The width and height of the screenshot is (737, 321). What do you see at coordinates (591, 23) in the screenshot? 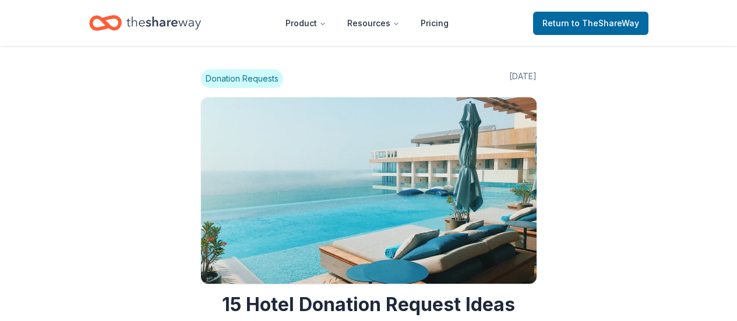
I see `a: Returnto TheShareWay` at bounding box center [591, 23].